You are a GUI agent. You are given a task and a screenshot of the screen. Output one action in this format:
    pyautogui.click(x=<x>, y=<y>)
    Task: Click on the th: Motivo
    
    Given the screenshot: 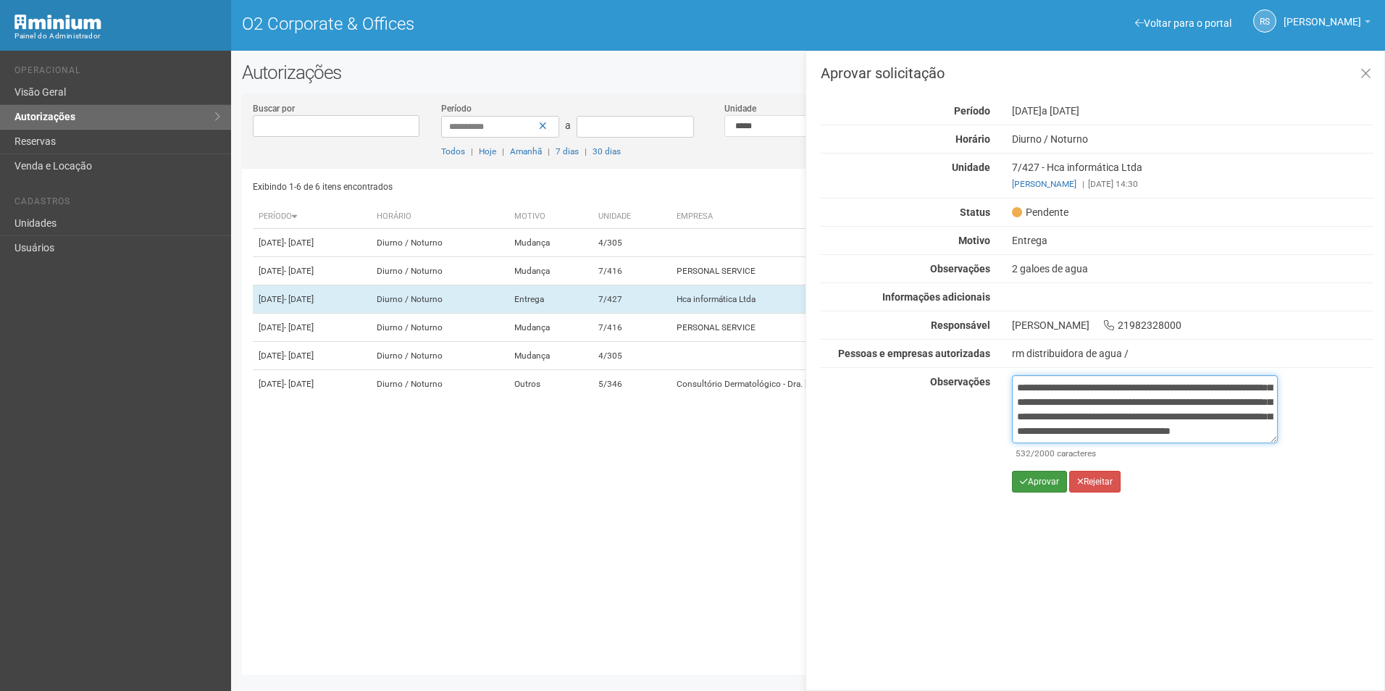 What is the action you would take?
    pyautogui.click(x=550, y=217)
    